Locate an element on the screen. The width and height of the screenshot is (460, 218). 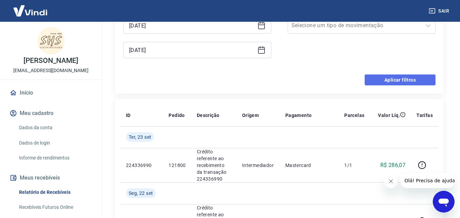
p: Descrição is located at coordinates (208, 115).